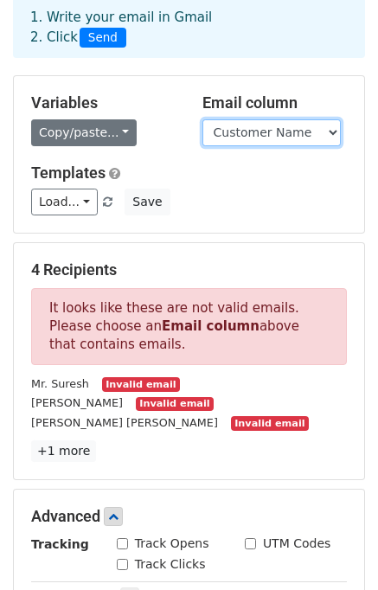 The image size is (378, 590). I want to click on h5: Variables, so click(104, 103).